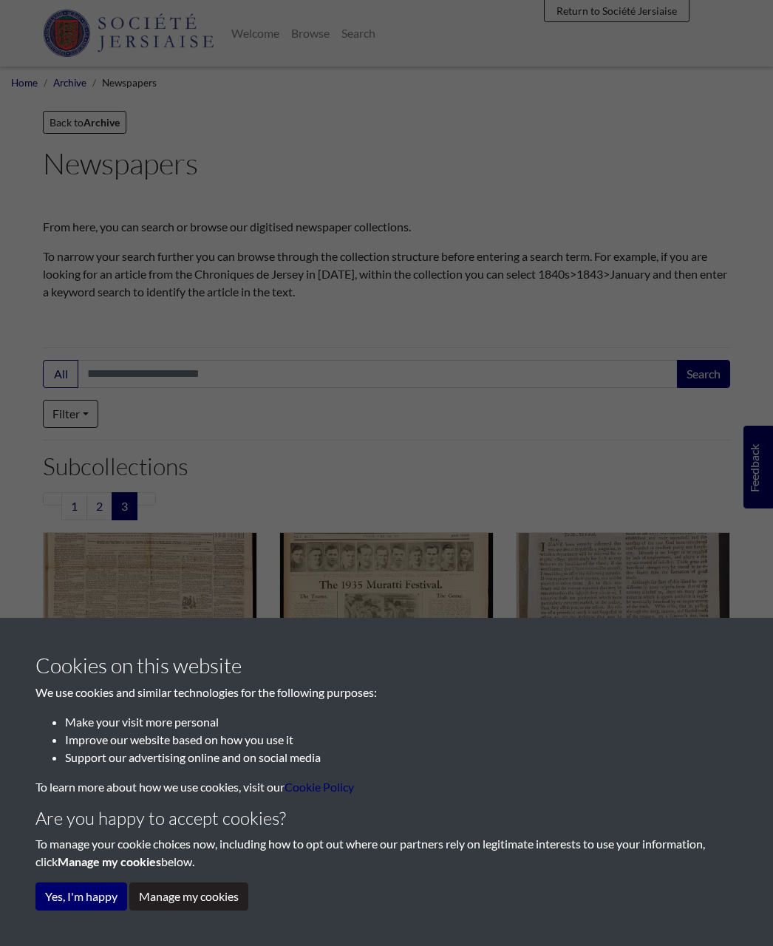 The height and width of the screenshot is (946, 773). I want to click on button: Manage my cookies, so click(188, 896).